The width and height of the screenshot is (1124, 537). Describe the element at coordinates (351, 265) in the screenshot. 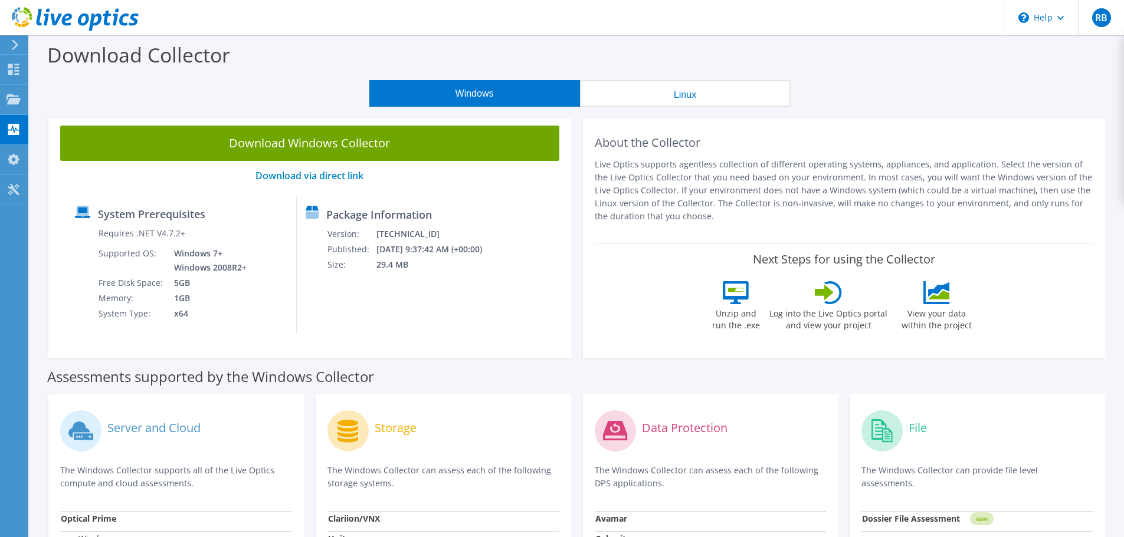

I see `td: Size:` at that location.